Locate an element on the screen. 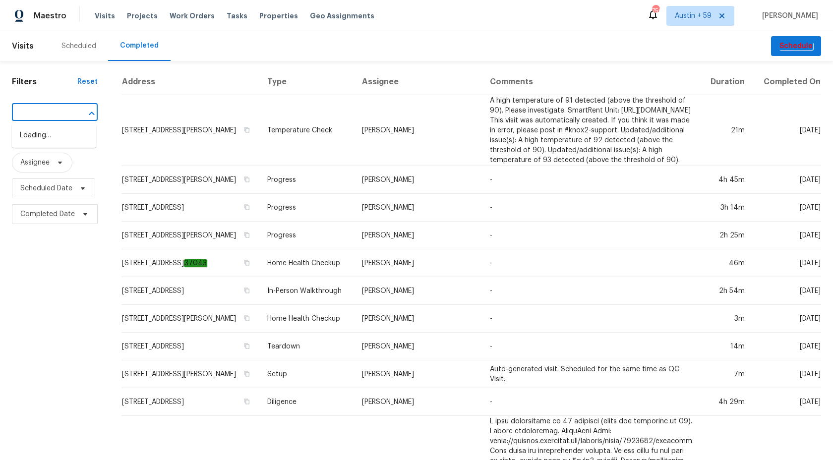  th: Type is located at coordinates (306, 82).